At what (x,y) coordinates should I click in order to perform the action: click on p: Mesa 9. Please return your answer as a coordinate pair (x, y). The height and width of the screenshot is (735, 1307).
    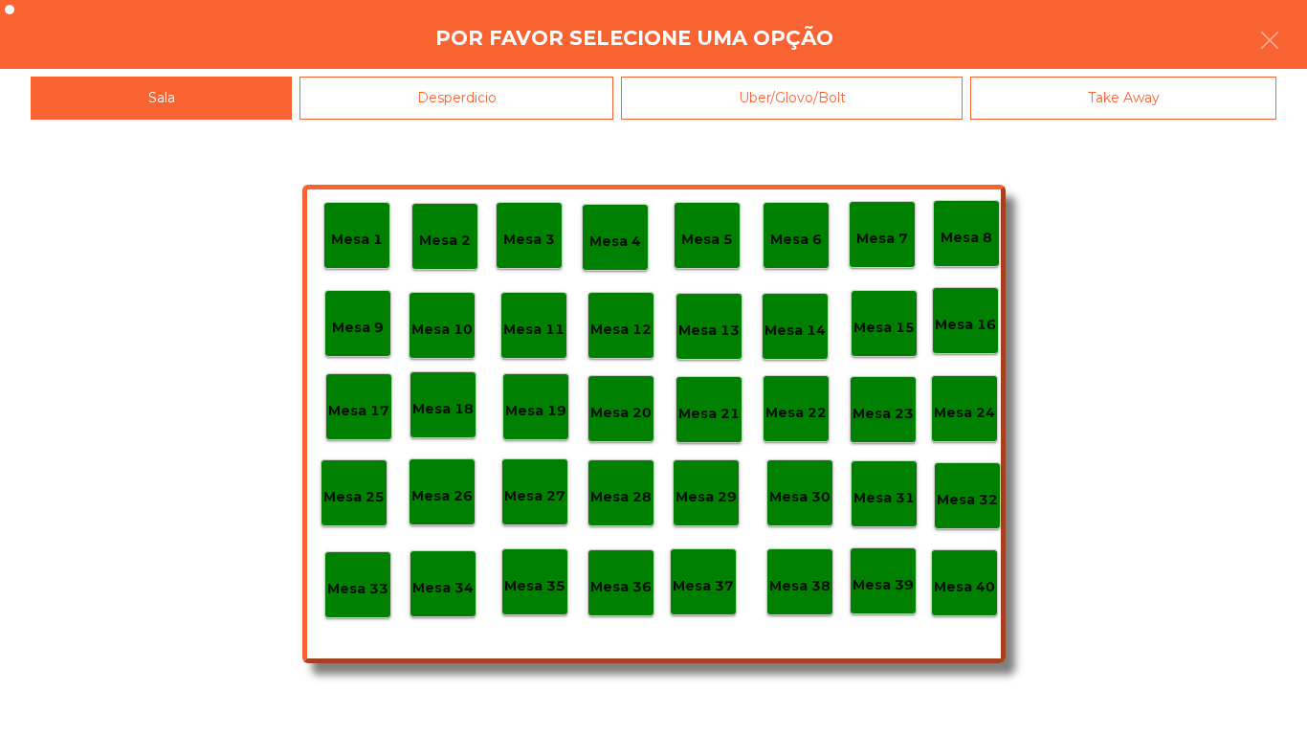
    Looking at the image, I should click on (358, 327).